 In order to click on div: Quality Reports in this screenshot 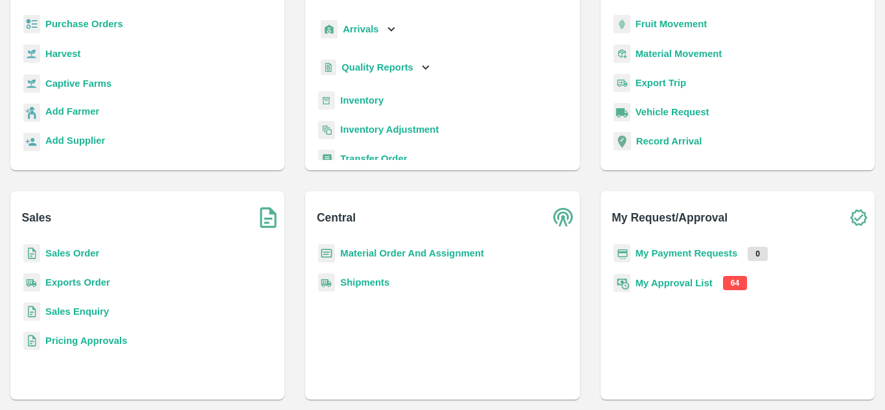, I will do `click(375, 67)`.